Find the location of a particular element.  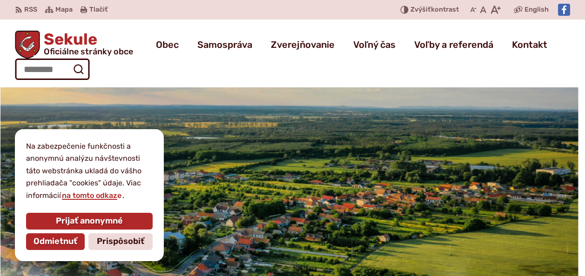

p: Na zabezpečenie funkčnosti a anonymnú analýzu návštevnosti táto webstránka ukladá do vášho prehli... is located at coordinates (89, 171).